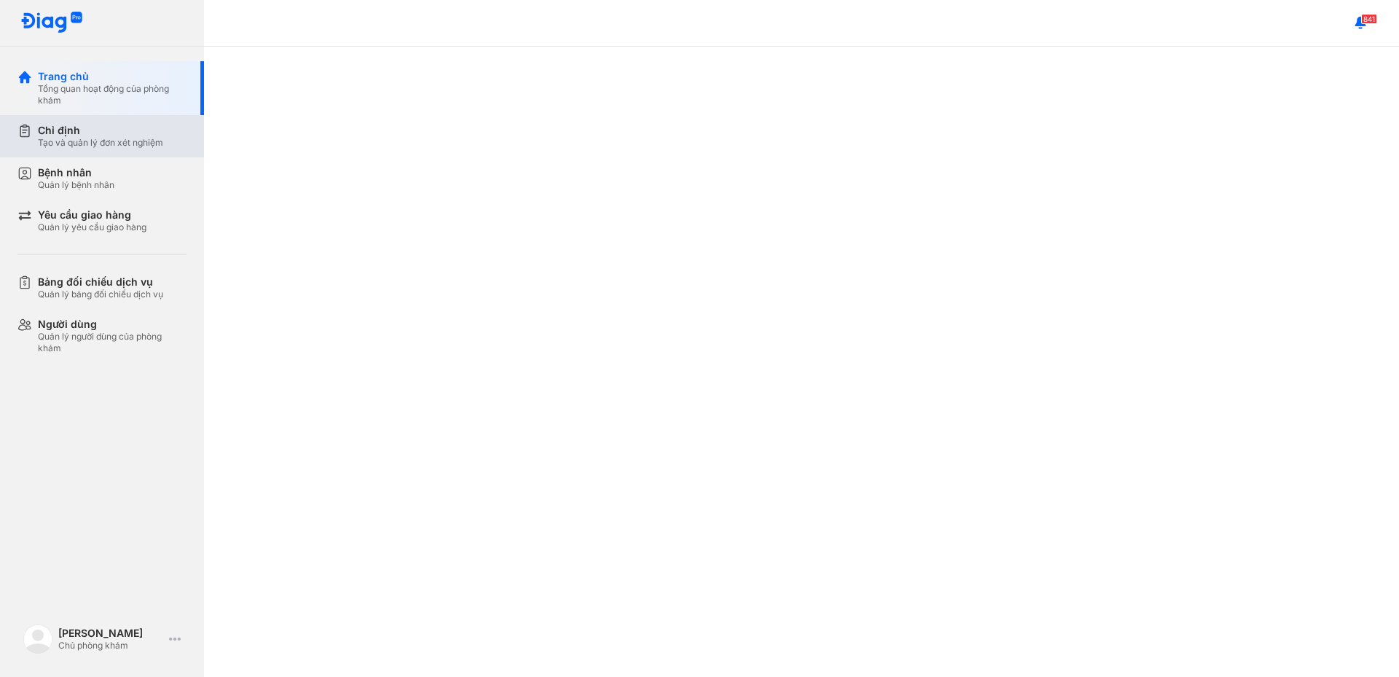  I want to click on div: Quản lý bệnh nhân, so click(76, 185).